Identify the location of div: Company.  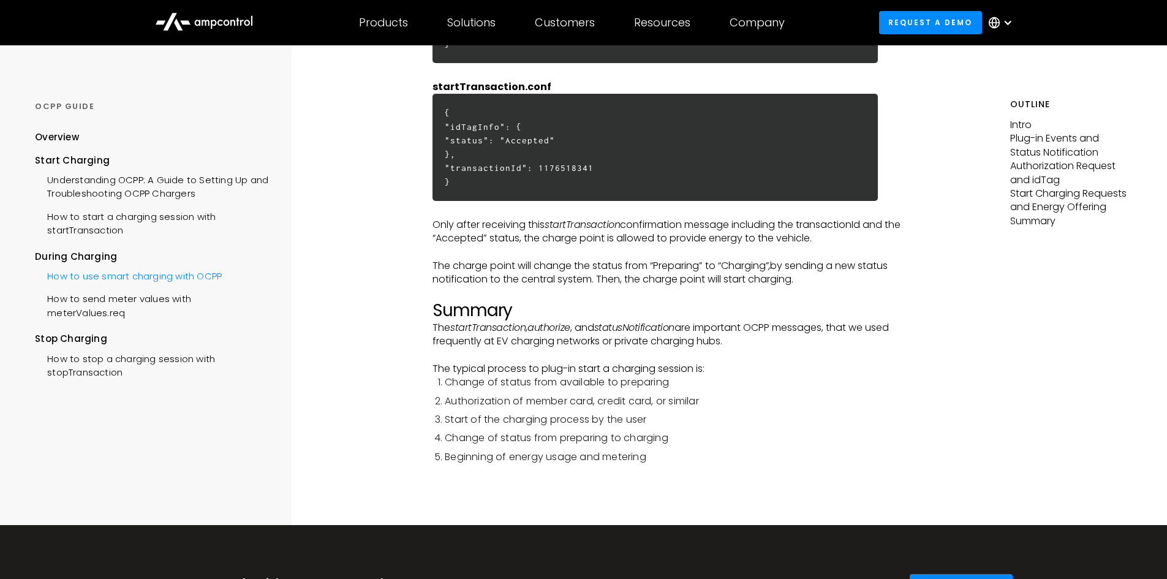
(757, 23).